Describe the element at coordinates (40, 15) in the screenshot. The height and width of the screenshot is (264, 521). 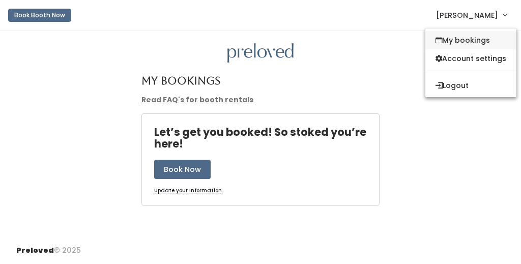
I see `a: Book Booth Now` at that location.